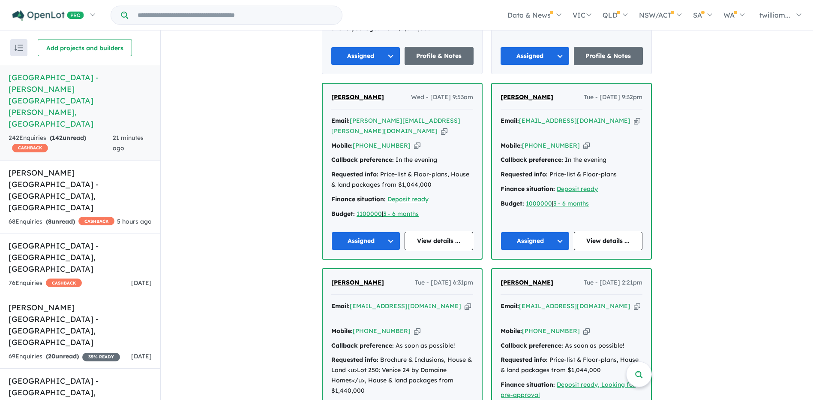 The height and width of the screenshot is (400, 813). What do you see at coordinates (568, 389) in the screenshot?
I see `u: Deposit ready, Looking for pre-approval` at bounding box center [568, 389].